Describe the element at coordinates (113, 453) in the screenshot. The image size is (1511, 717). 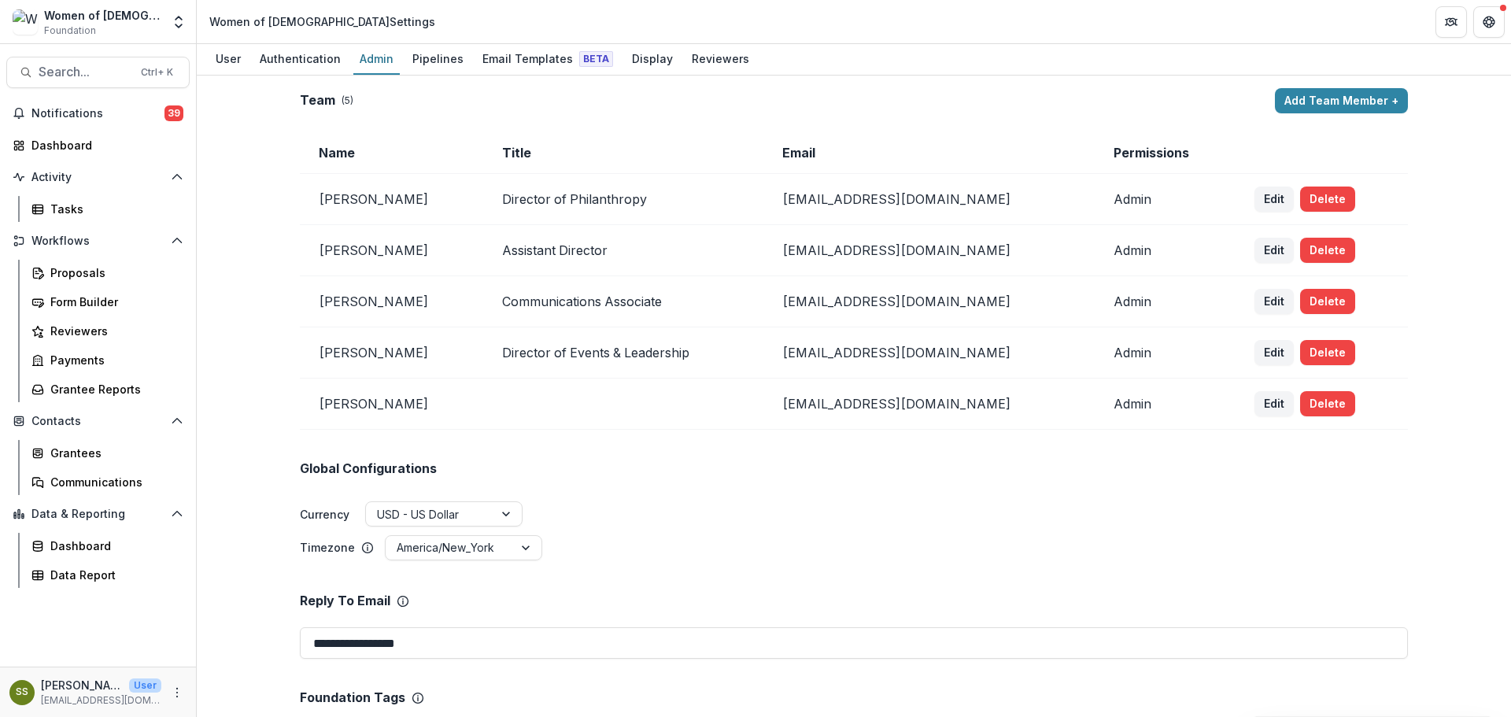
I see `div: Grantees` at that location.